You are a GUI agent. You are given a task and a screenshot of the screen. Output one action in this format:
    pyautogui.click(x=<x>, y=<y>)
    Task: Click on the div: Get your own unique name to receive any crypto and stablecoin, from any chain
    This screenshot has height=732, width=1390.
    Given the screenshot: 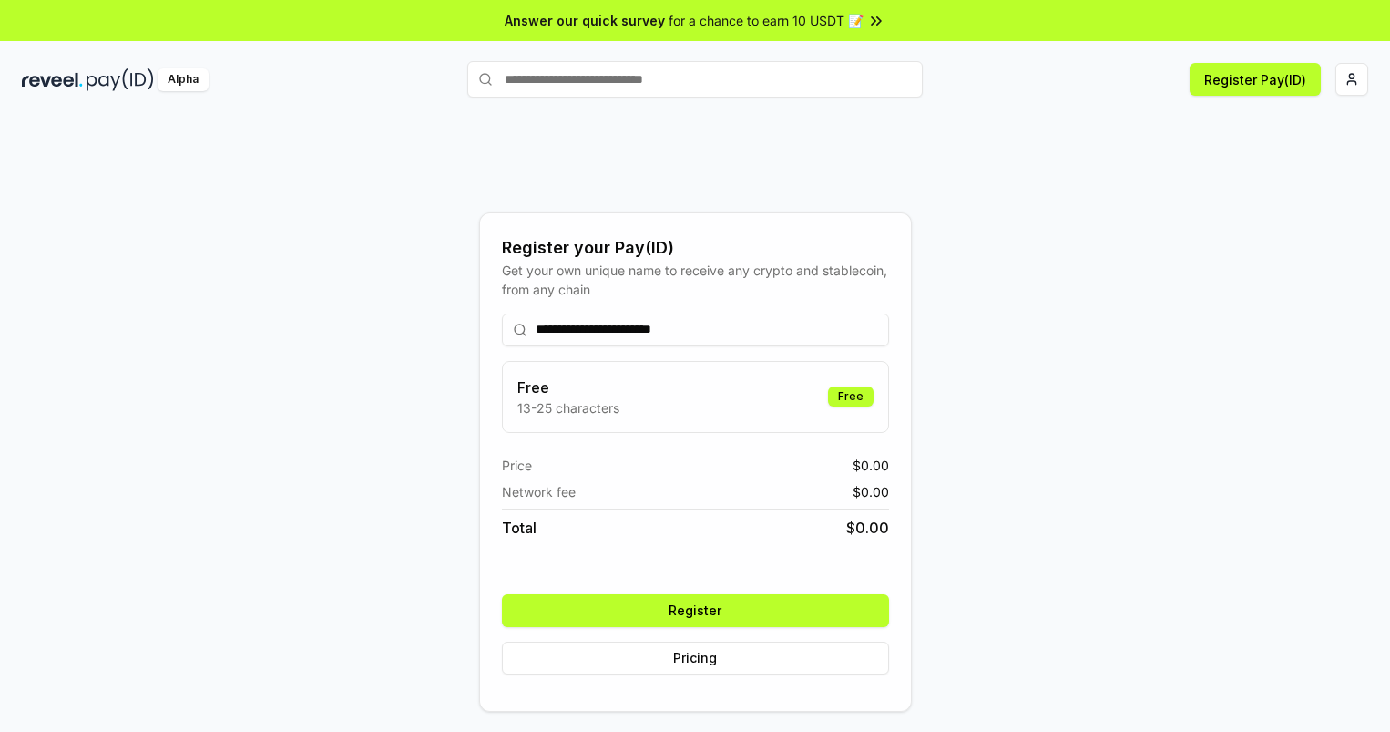 What is the action you would take?
    pyautogui.click(x=695, y=280)
    